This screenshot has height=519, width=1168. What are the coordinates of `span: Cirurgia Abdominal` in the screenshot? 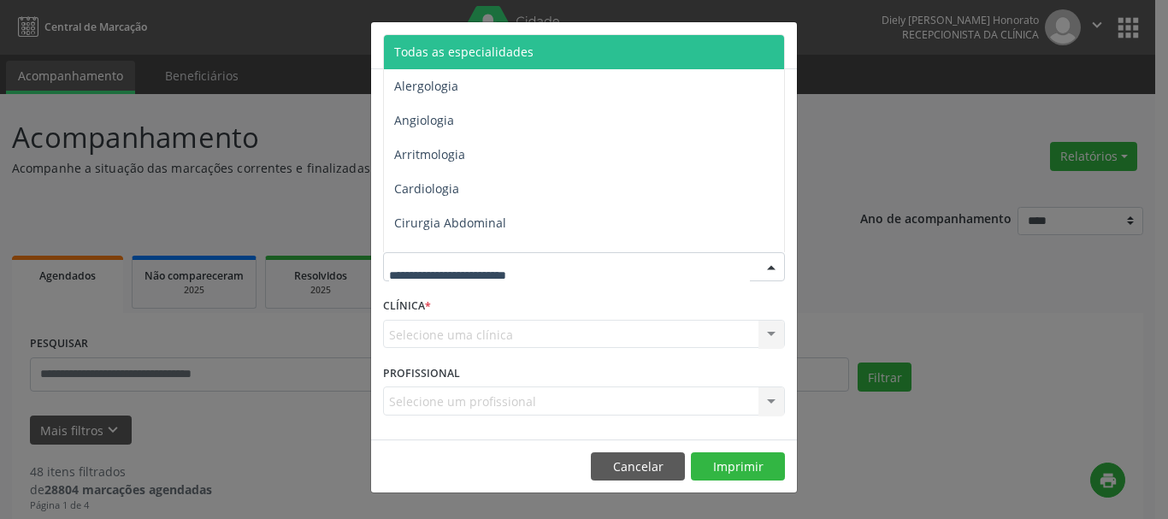 It's located at (450, 222).